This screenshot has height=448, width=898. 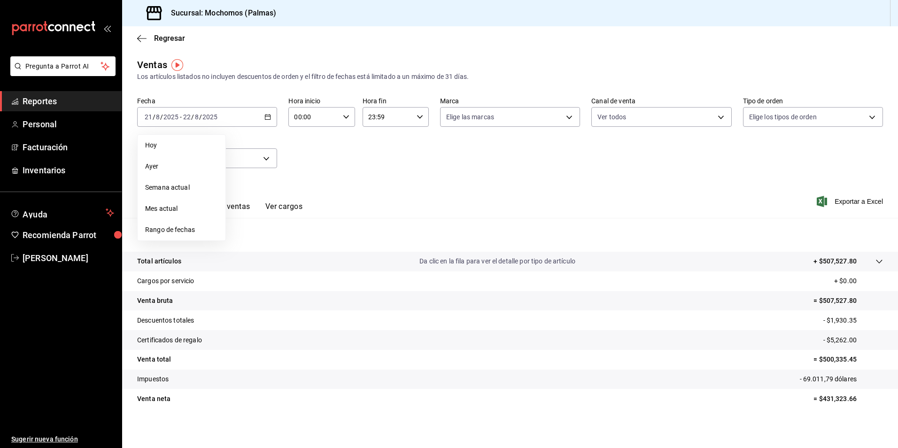 What do you see at coordinates (44, 170) in the screenshot?
I see `font: Inventarios` at bounding box center [44, 170].